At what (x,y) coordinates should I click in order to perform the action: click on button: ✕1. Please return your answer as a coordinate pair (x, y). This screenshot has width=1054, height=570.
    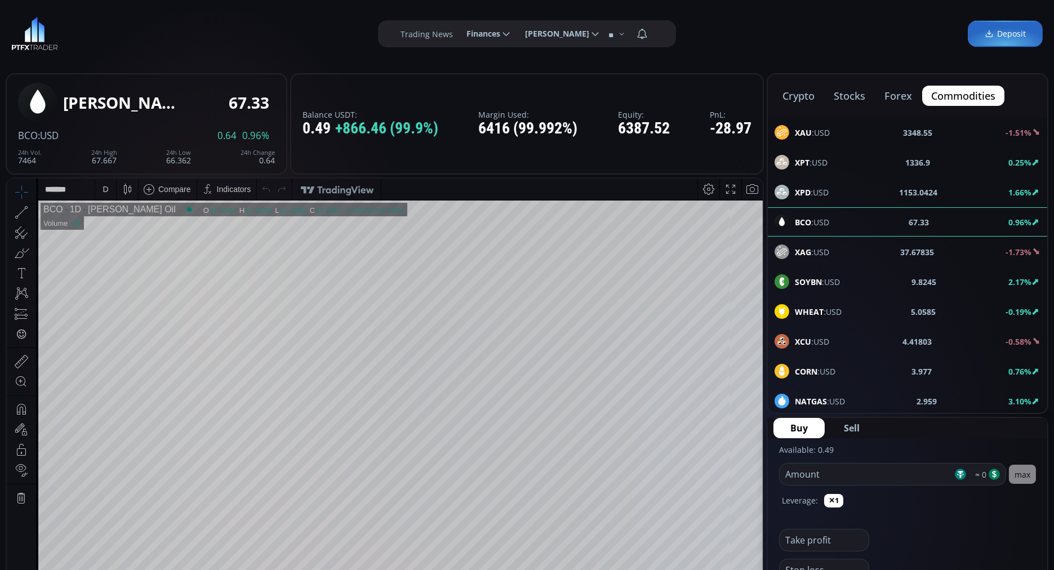
    Looking at the image, I should click on (834, 501).